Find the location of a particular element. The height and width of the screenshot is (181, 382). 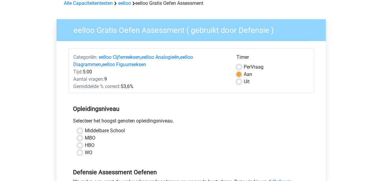

div: 53,6% is located at coordinates (150, 86).